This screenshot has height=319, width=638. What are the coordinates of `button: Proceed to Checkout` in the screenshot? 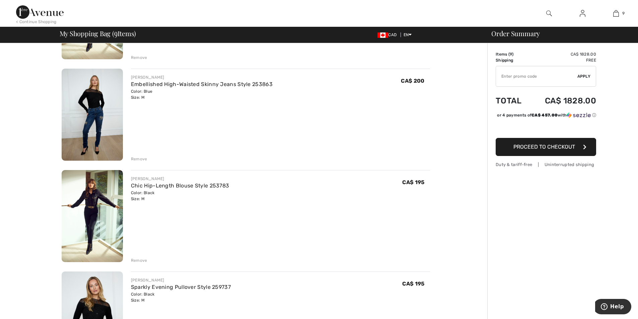 It's located at (546, 147).